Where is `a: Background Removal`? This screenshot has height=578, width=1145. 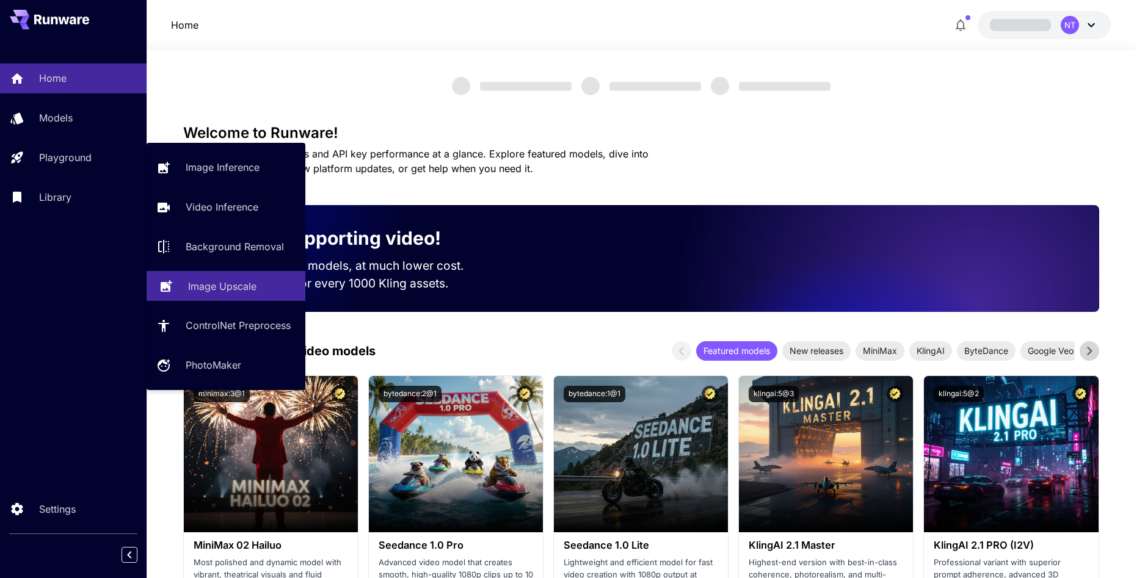 a: Background Removal is located at coordinates (226, 247).